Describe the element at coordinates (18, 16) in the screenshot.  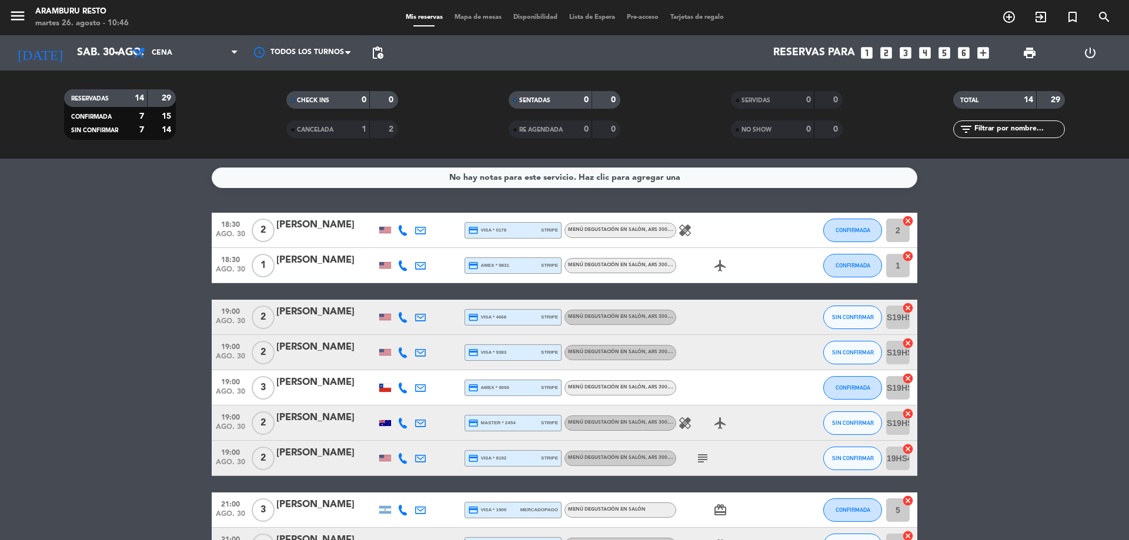
I see `i: menu` at that location.